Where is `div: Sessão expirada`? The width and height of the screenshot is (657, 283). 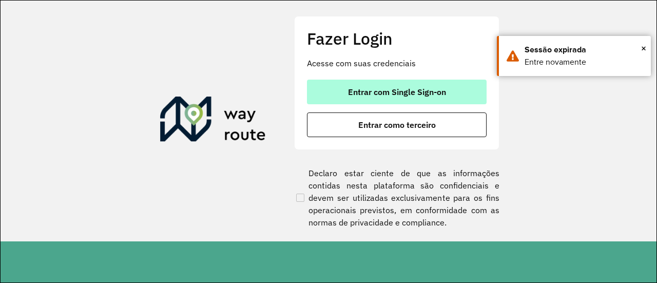
div: Sessão expirada is located at coordinates (583, 50).